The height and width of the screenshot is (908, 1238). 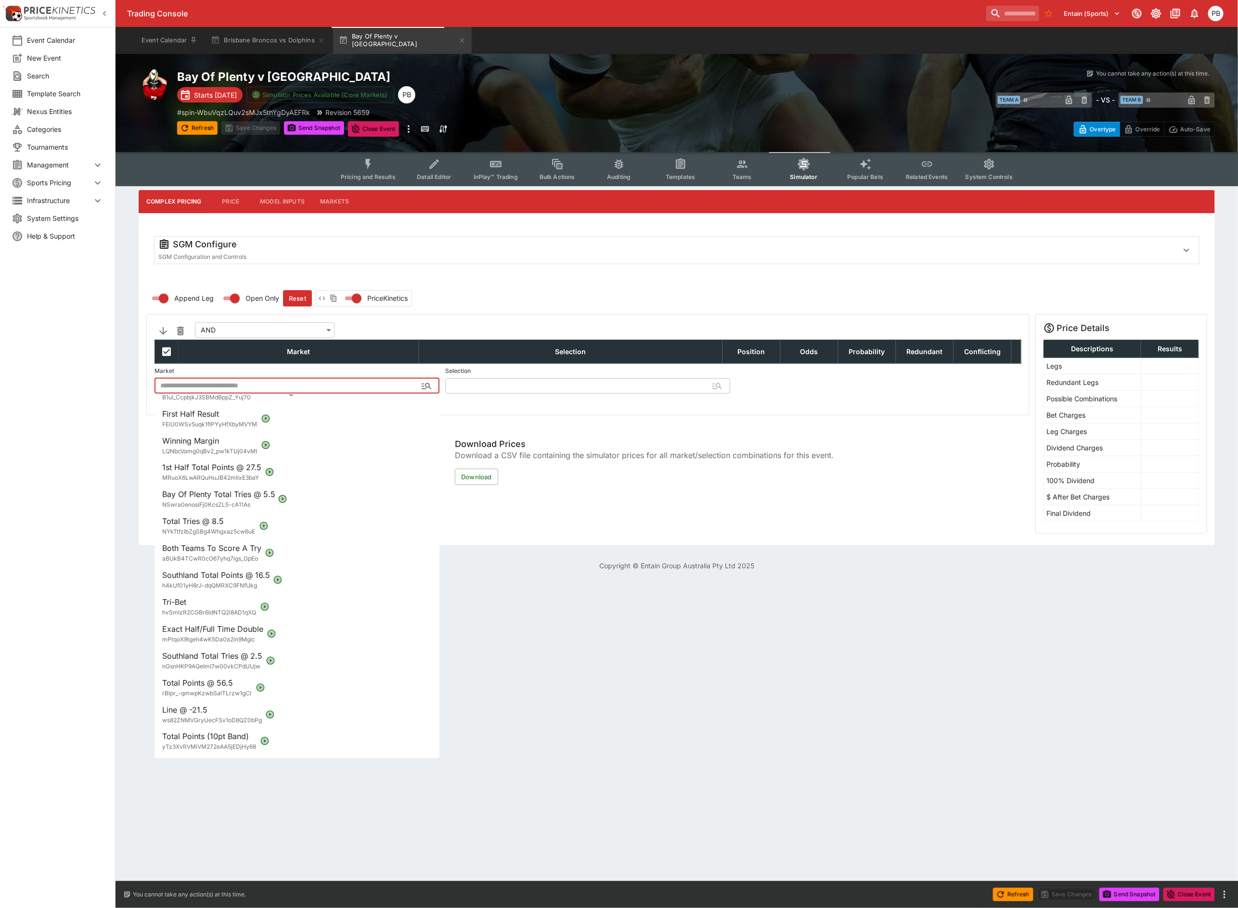 What do you see at coordinates (185, 709) in the screenshot?
I see `span: Line @ -21.5` at bounding box center [185, 709].